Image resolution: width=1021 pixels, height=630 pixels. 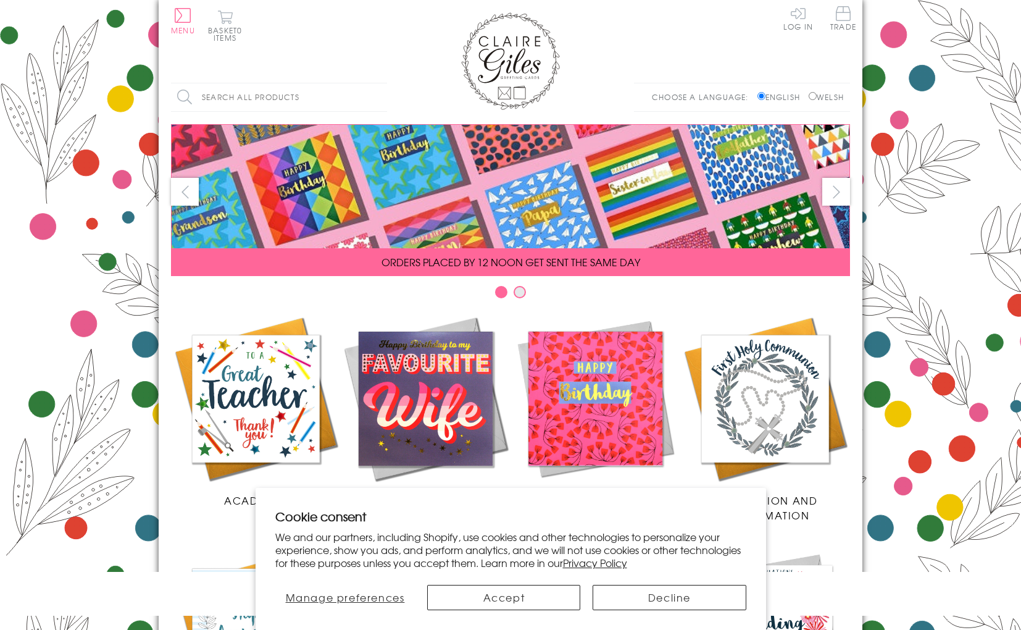 What do you see at coordinates (381, 97) in the screenshot?
I see `input: Search` at bounding box center [381, 97].